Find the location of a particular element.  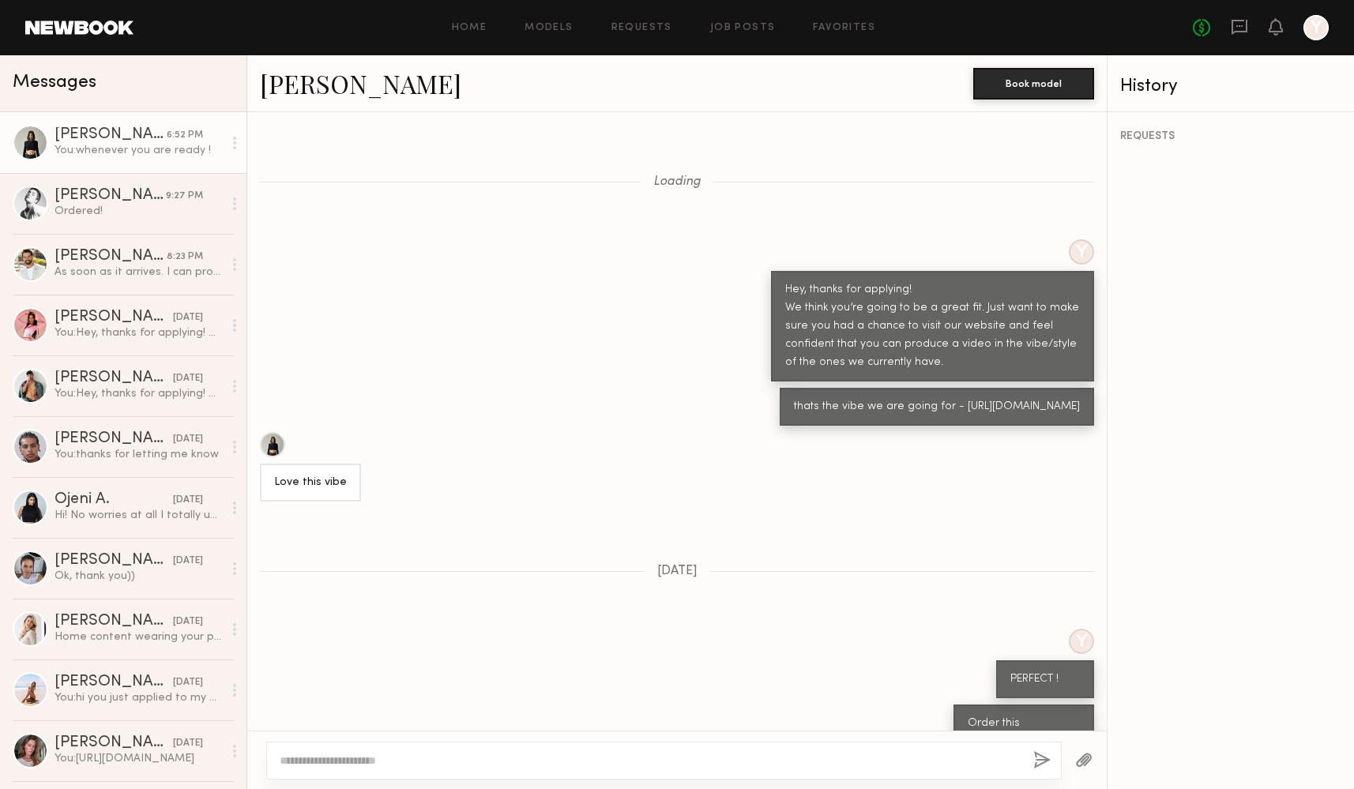

div: Hi! No worries at all I totally understand :) yes I’m still open to working together! is located at coordinates (138, 515).